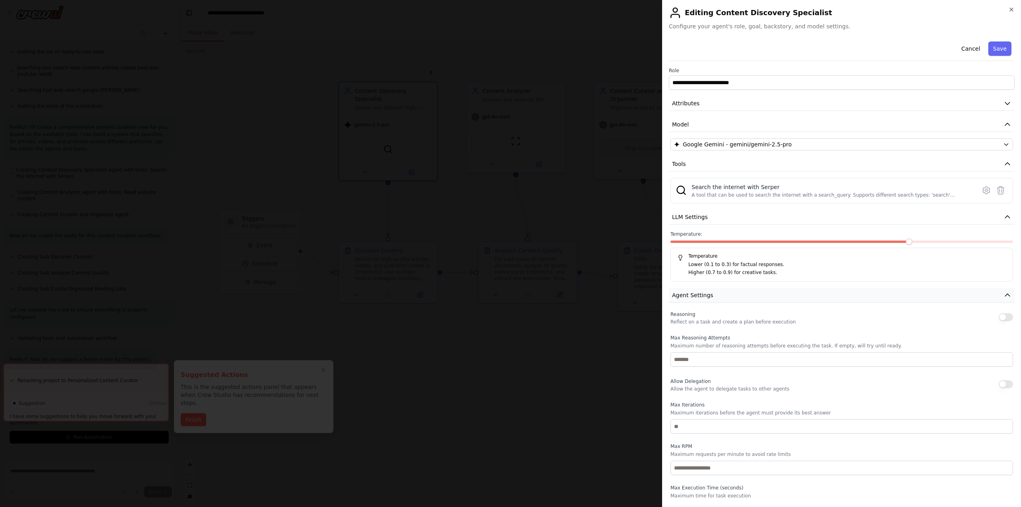  What do you see at coordinates (842, 13) in the screenshot?
I see `h2: Editing Content Discovery Specialist` at bounding box center [842, 13].